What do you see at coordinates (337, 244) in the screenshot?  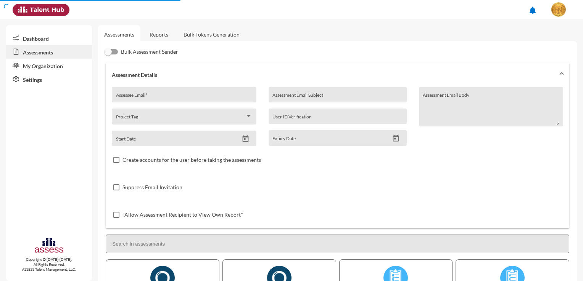 I see `input: Search in assessments` at bounding box center [337, 244].